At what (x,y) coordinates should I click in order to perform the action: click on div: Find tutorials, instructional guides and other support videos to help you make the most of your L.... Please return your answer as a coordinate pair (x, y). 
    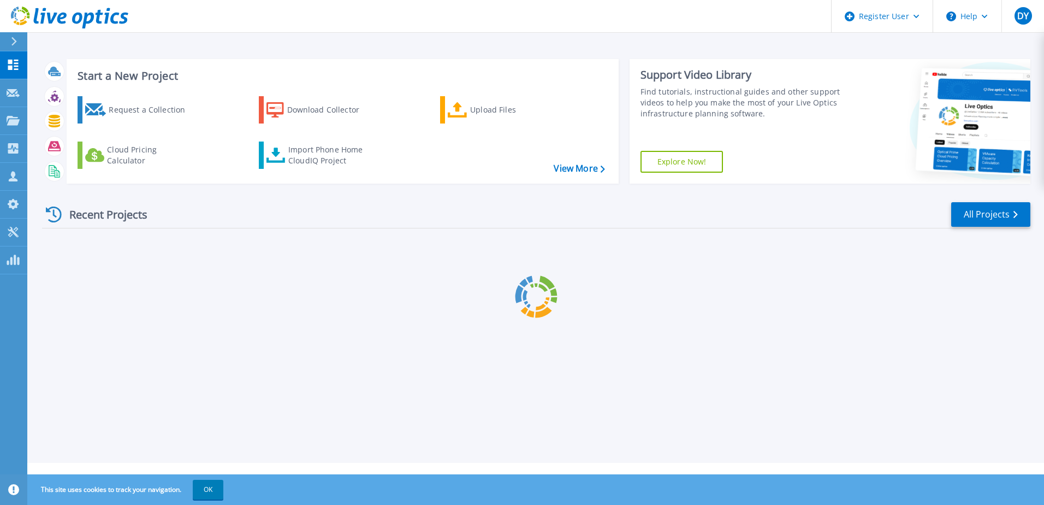
    Looking at the image, I should click on (743, 103).